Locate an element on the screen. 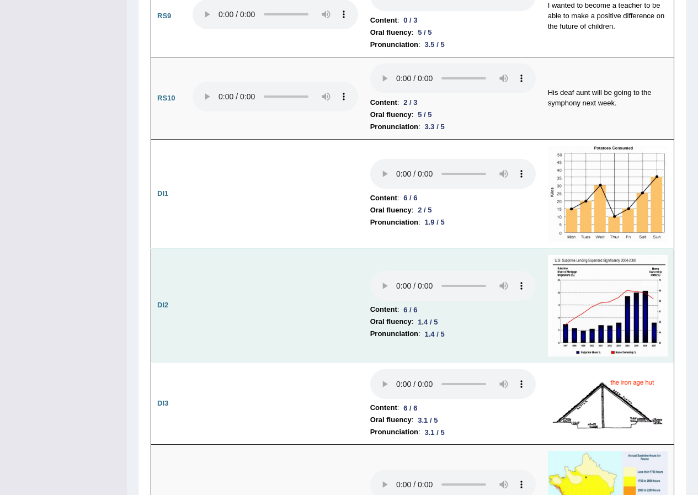  div: 1.9 / 5 is located at coordinates (435, 222).